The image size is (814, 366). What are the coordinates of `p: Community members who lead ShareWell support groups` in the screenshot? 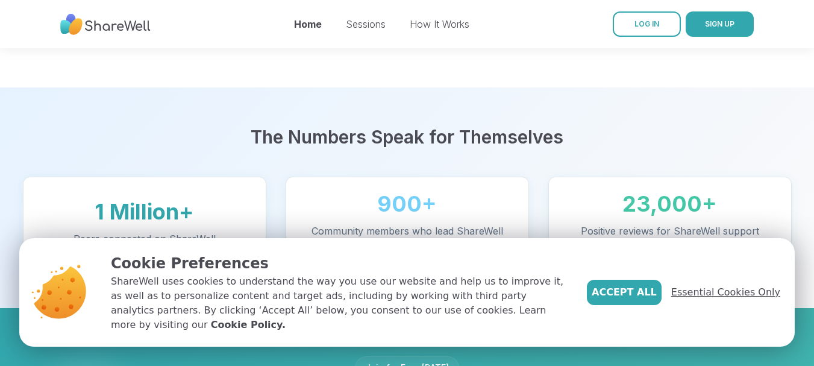 It's located at (407, 239).